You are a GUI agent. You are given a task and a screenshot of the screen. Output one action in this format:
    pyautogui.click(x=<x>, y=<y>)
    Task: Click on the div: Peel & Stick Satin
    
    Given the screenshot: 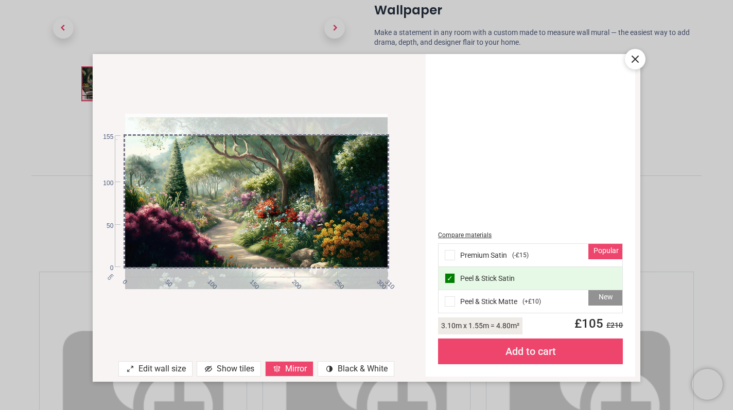 What is the action you would take?
    pyautogui.click(x=530, y=279)
    